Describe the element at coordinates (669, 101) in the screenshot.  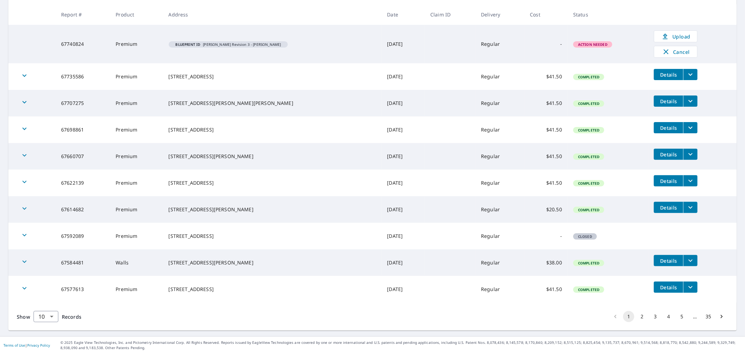
I see `button: detailsBtn-67707275` at that location.